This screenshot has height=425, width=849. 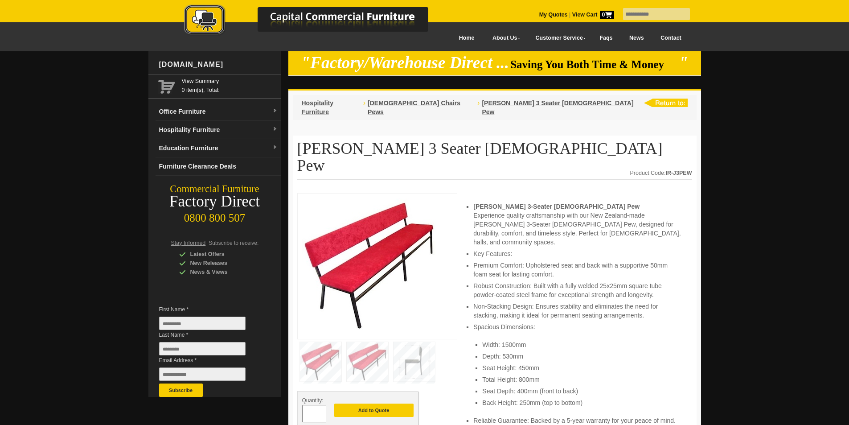 I want to click on span: Hospitality Furniture, so click(x=318, y=107).